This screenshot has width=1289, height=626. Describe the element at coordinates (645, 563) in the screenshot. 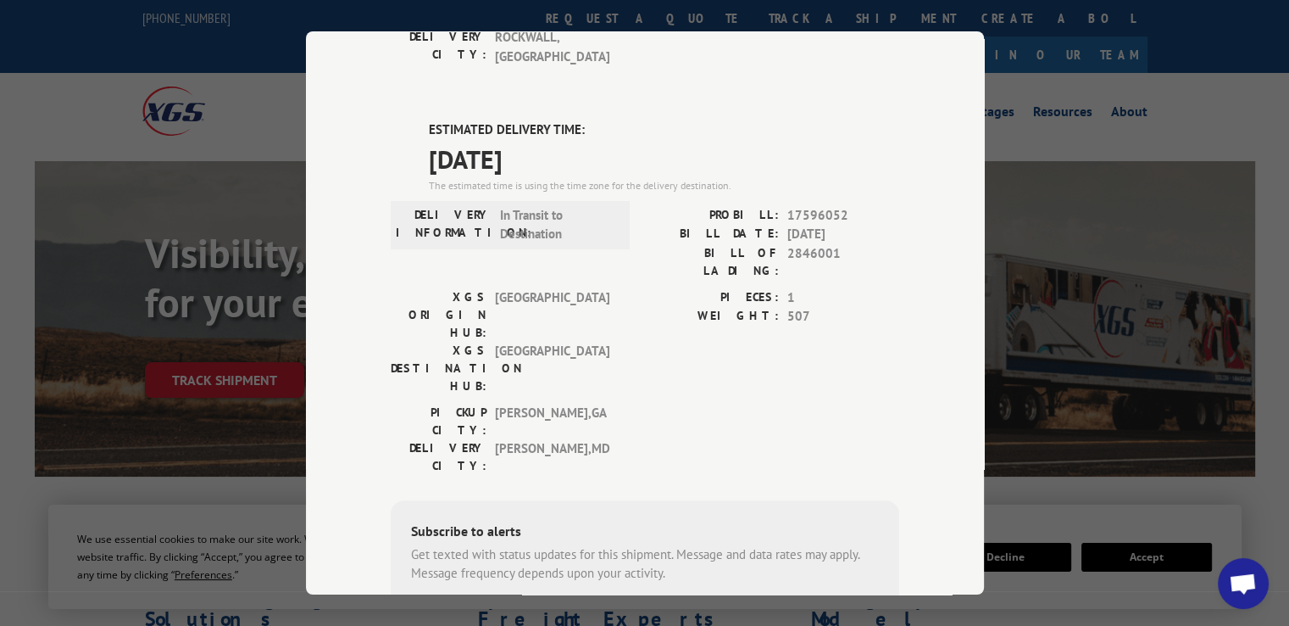

I see `div: Get texted with status updates for this shipment. Message and data rates may apply. Message frequ...` at that location.